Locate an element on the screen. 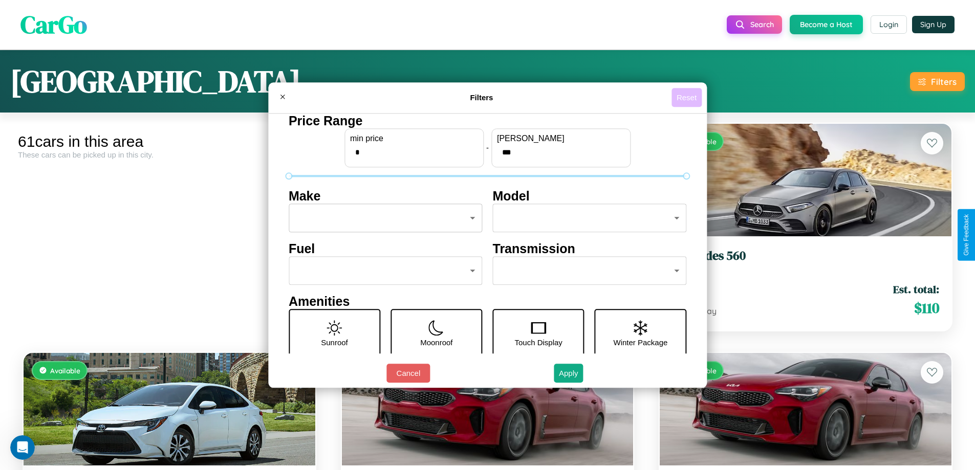 Image resolution: width=975 pixels, height=470 pixels. button: Become a Host is located at coordinates (826, 25).